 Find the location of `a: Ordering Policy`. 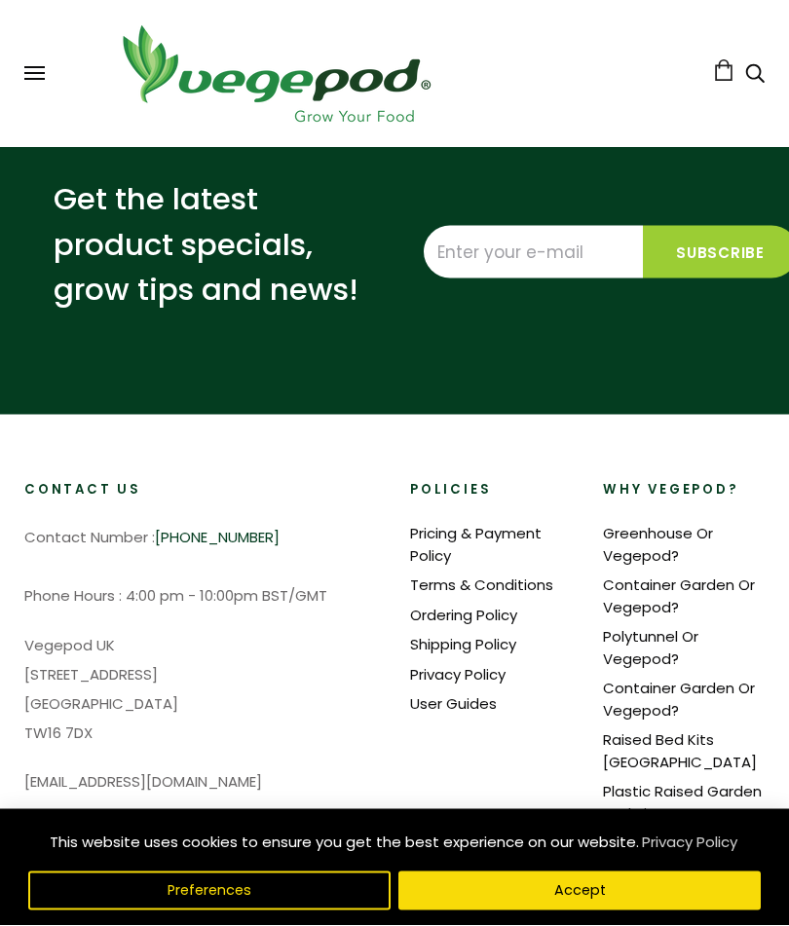

a: Ordering Policy is located at coordinates (463, 614).